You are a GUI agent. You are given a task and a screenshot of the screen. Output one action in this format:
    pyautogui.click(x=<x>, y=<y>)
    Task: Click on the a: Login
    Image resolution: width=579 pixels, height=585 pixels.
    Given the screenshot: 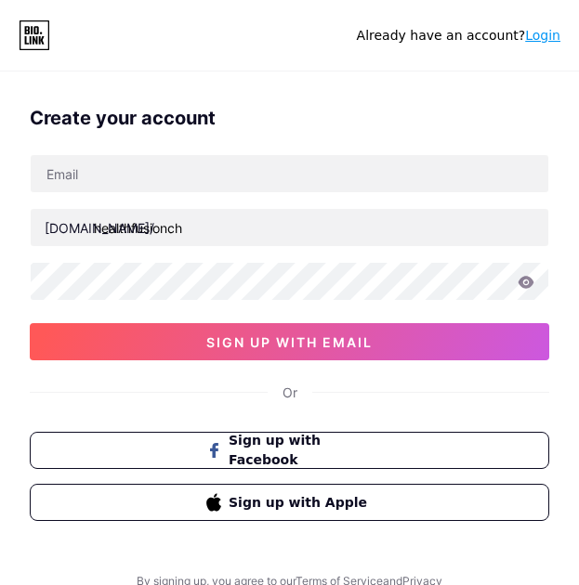 What is the action you would take?
    pyautogui.click(x=542, y=35)
    